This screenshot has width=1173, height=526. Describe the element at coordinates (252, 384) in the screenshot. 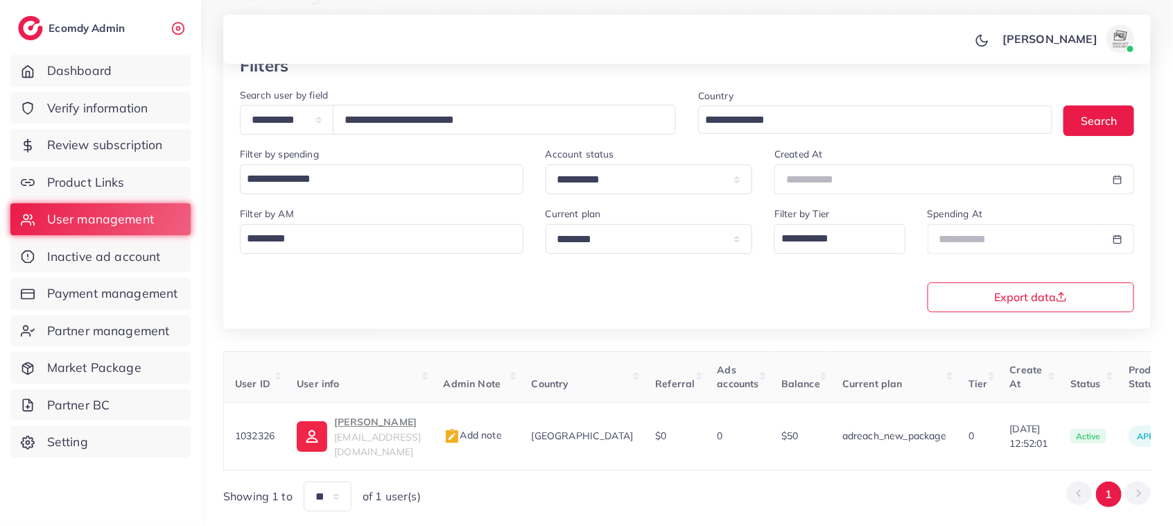

I see `span: User ID` at that location.